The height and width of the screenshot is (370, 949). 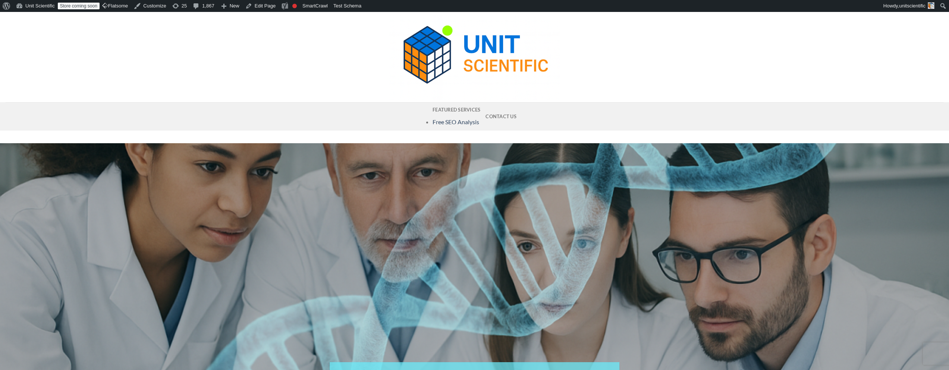 I want to click on a: Free SEO Analysis, so click(x=456, y=122).